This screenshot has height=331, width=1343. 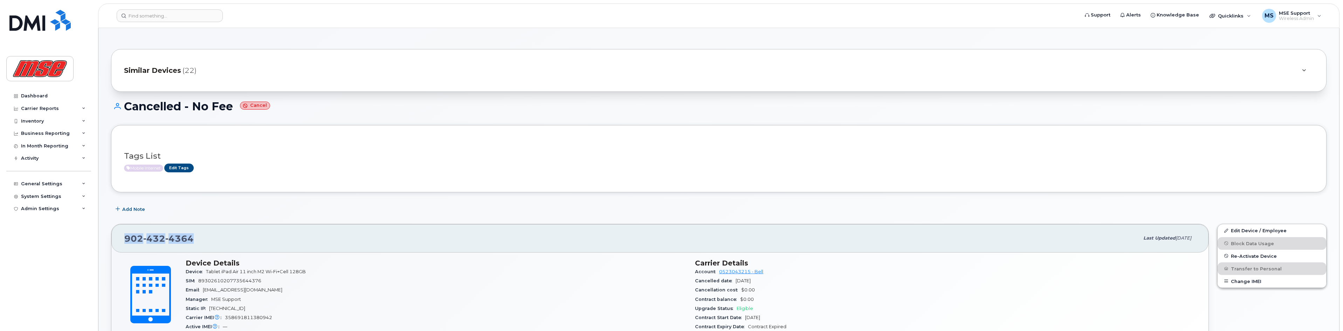 I want to click on span: Email, so click(x=194, y=290).